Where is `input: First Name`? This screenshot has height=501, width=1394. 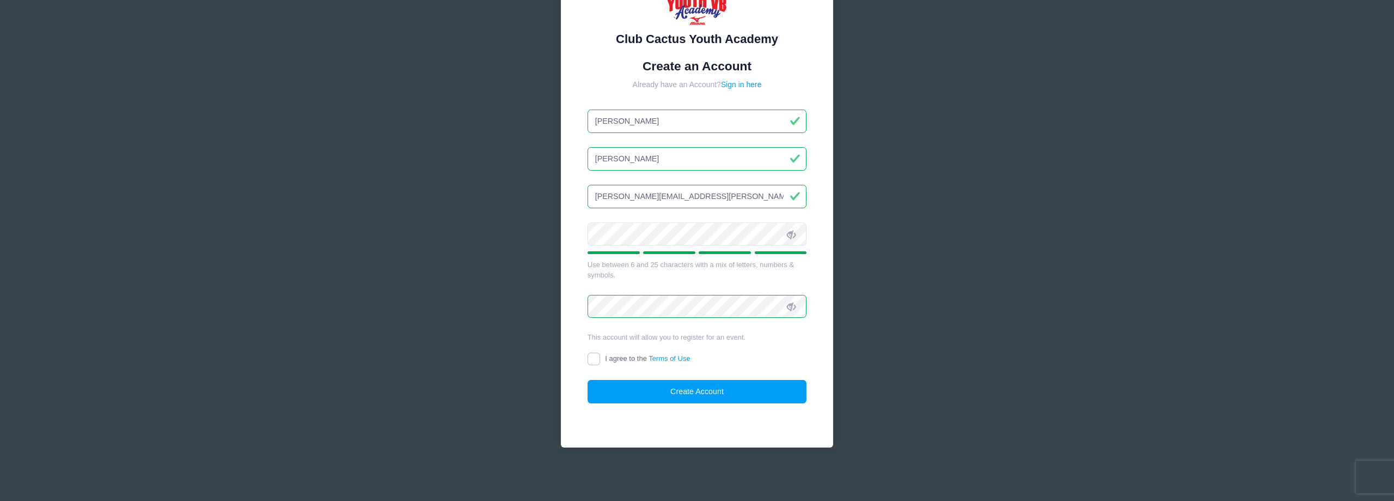
input: First Name is located at coordinates (697, 121).